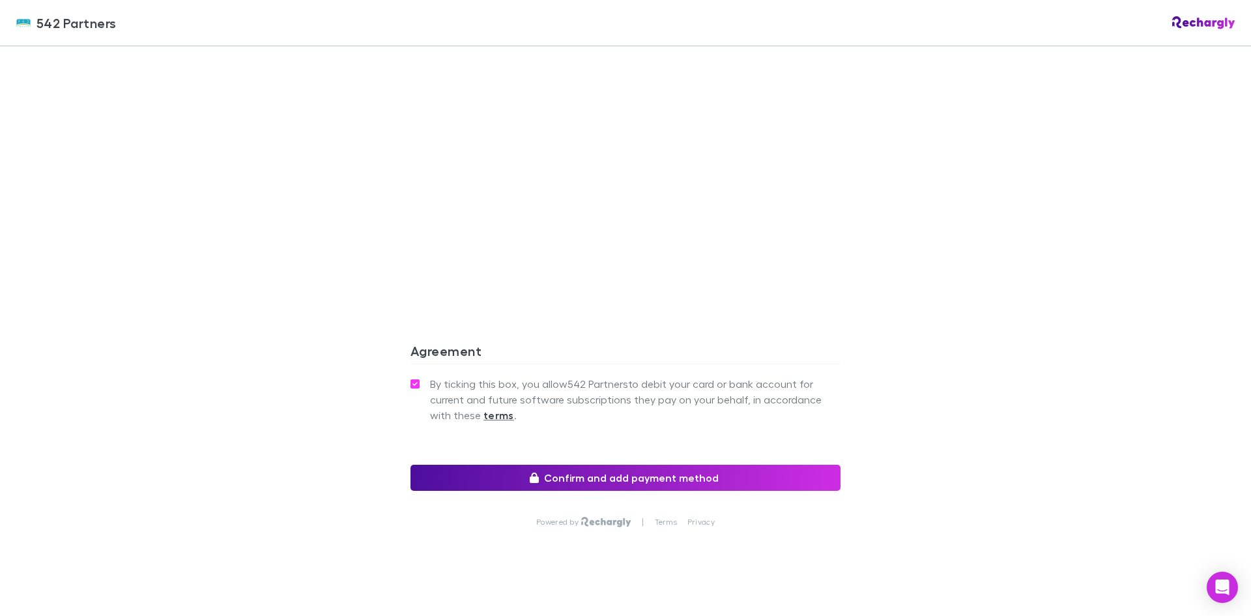 This screenshot has width=1251, height=616. What do you see at coordinates (23, 23) in the screenshot?
I see `img: 542 Partners's Logo` at bounding box center [23, 23].